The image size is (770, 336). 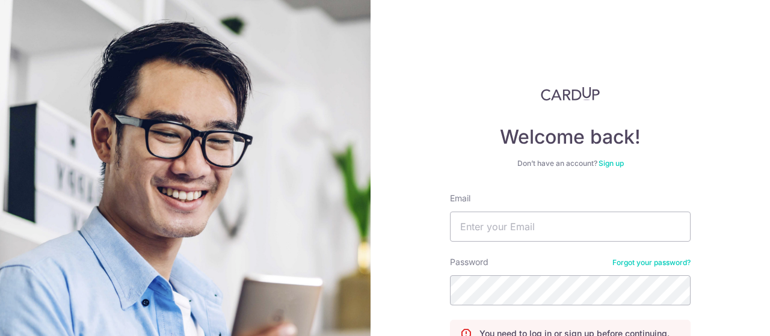 I want to click on a: Sign up, so click(x=611, y=163).